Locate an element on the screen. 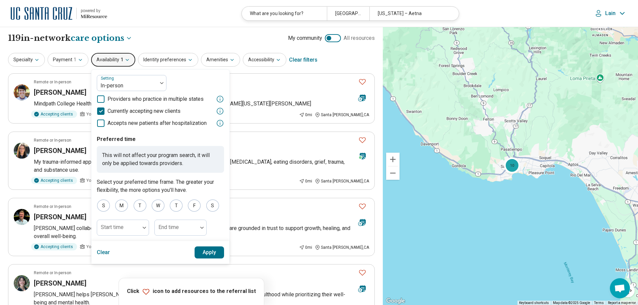  a: Terms (opens in new tab) is located at coordinates (599, 303).